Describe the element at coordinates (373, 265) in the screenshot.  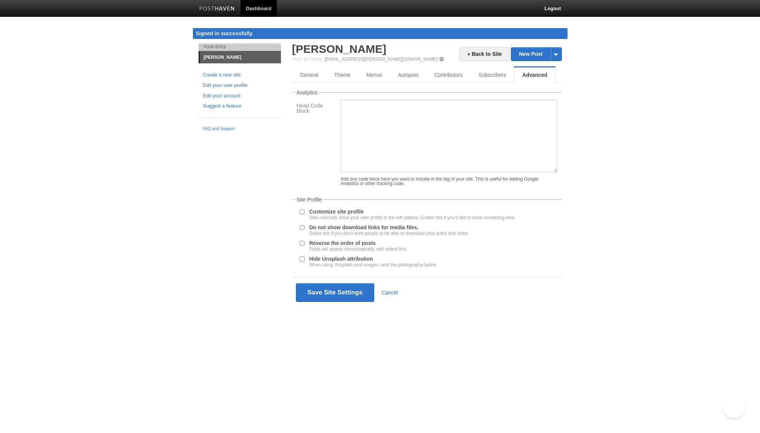
I see `div: When using Unsplash post images, omit the photography byline.` at that location.